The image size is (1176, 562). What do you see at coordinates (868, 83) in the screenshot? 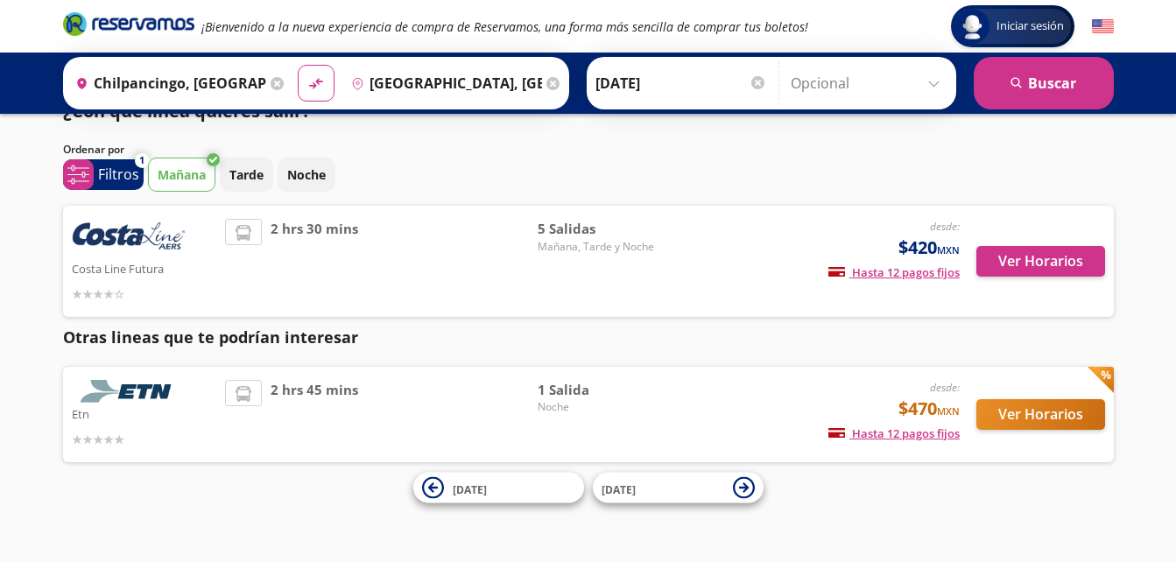
I see `input: Opcional` at bounding box center [868, 83].